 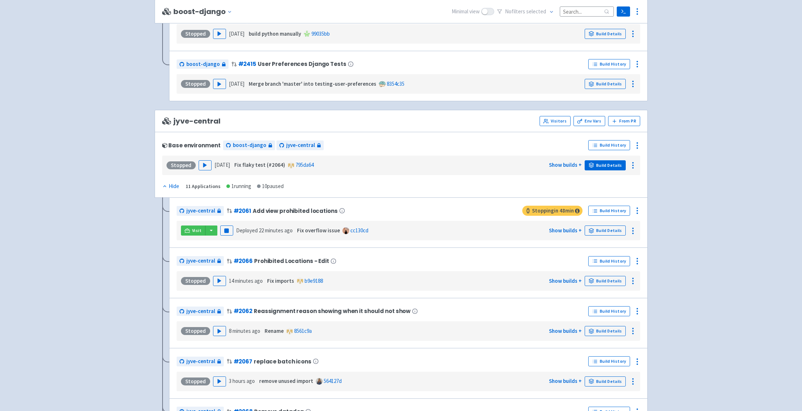 What do you see at coordinates (171, 186) in the screenshot?
I see `button: Hide` at bounding box center [171, 186].